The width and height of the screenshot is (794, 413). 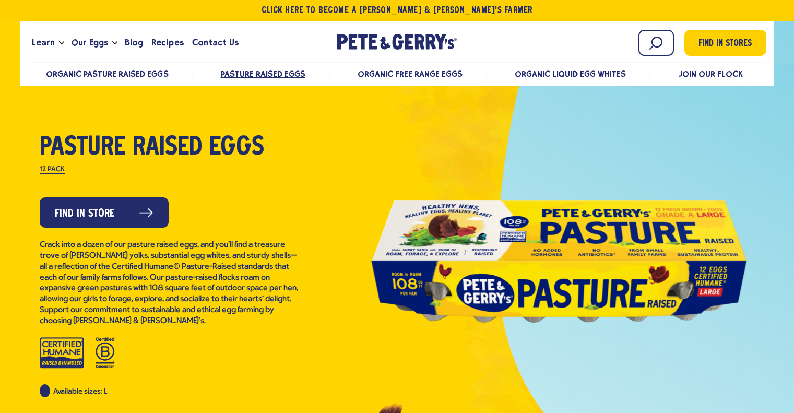 I want to click on h1: Pasture Raised Eggs, so click(x=170, y=148).